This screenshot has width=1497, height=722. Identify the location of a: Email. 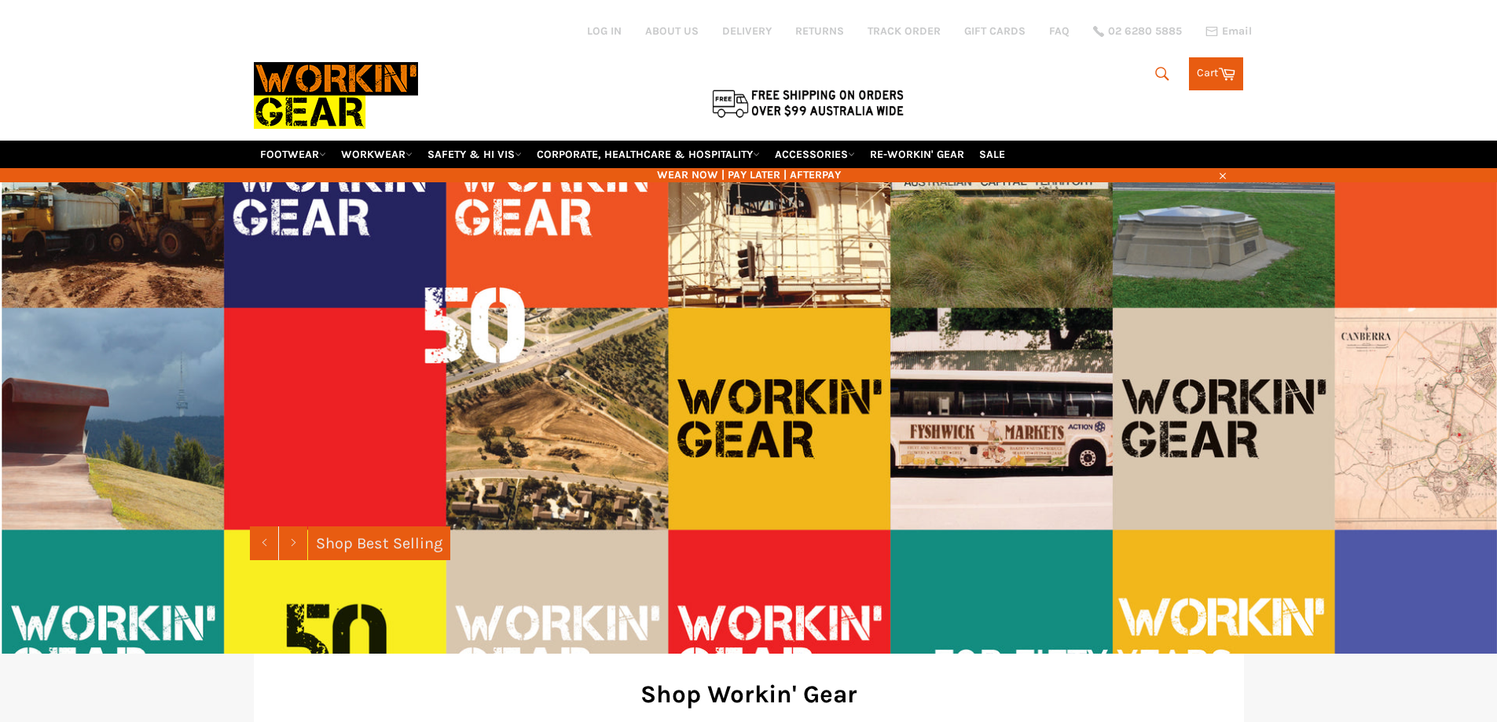
(1229, 31).